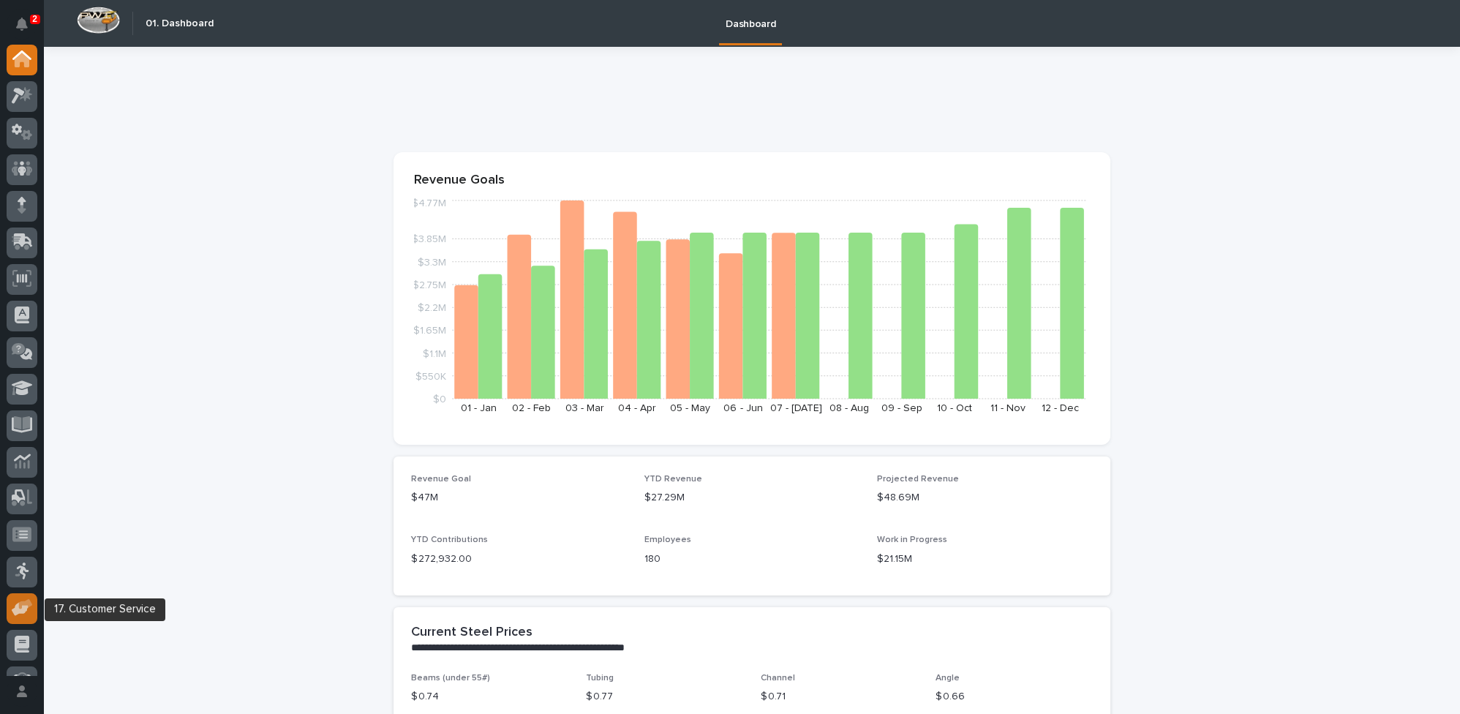  I want to click on span: Beams (under 55#), so click(451, 678).